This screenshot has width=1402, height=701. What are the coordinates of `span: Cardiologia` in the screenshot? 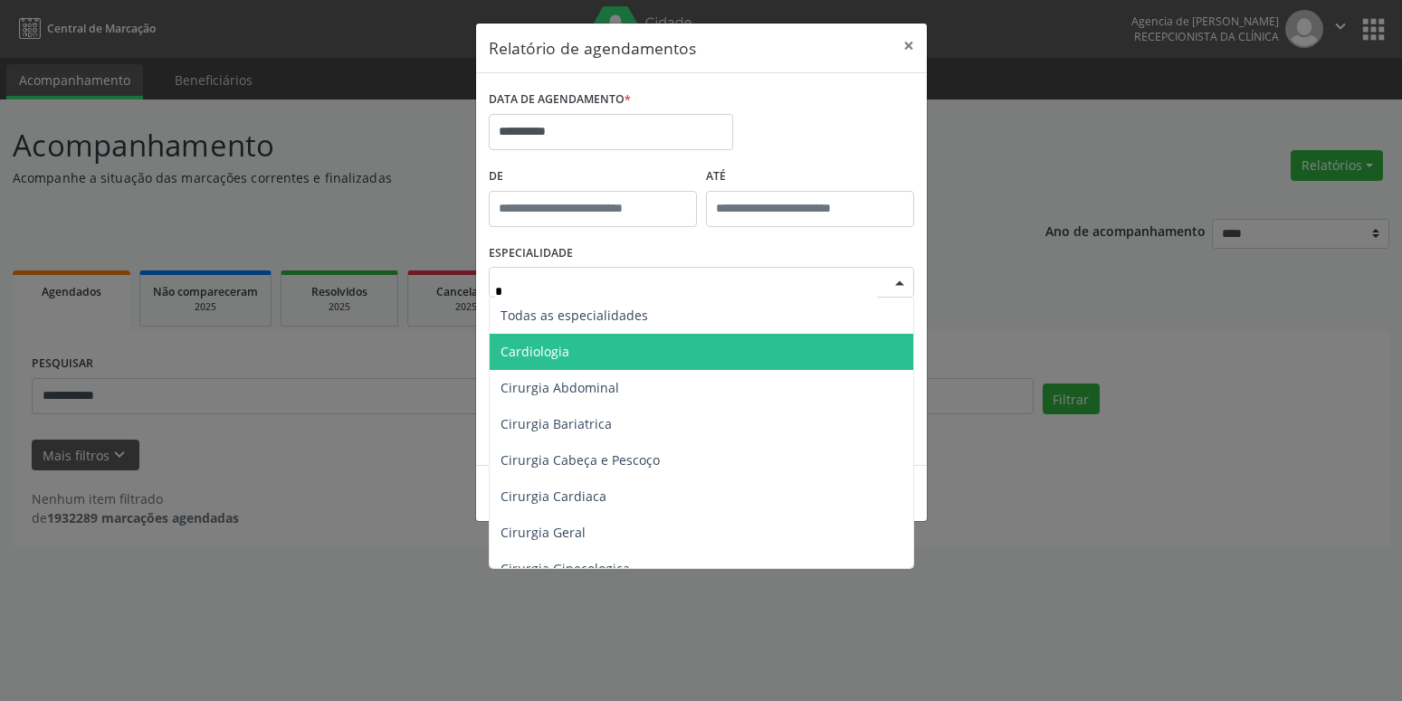 It's located at (535, 351).